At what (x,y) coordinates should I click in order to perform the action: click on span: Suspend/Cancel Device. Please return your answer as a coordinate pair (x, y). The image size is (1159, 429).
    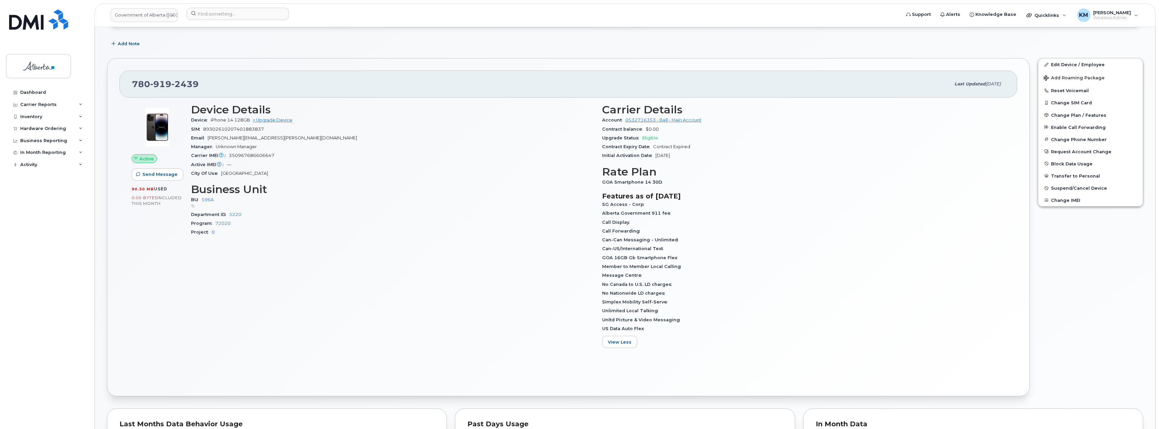
    Looking at the image, I should click on (1079, 188).